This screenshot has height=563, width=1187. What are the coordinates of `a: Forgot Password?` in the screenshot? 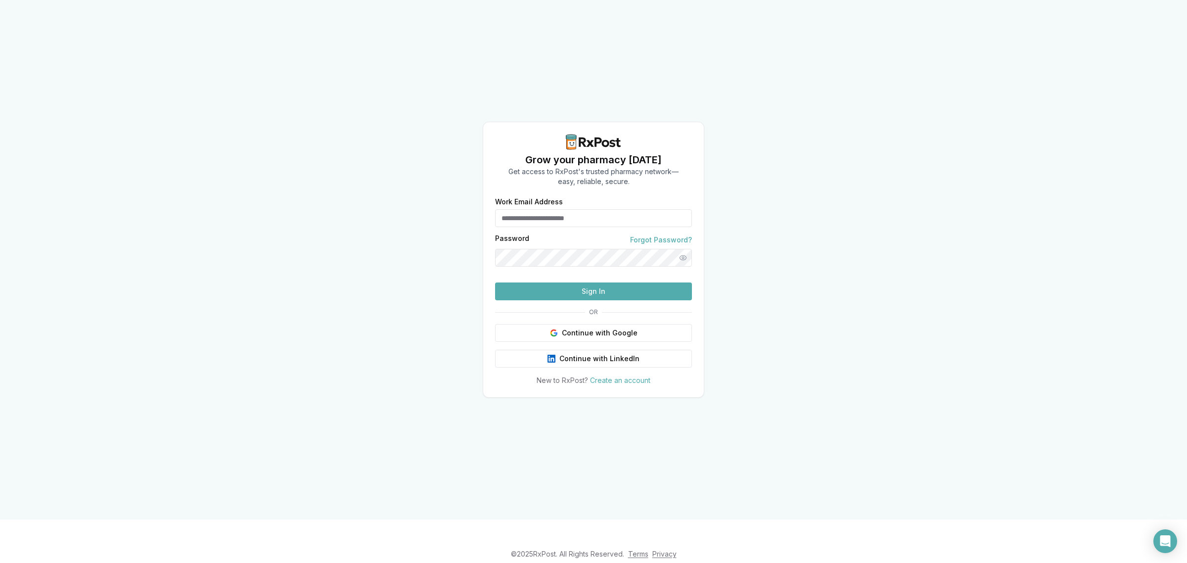 It's located at (660, 240).